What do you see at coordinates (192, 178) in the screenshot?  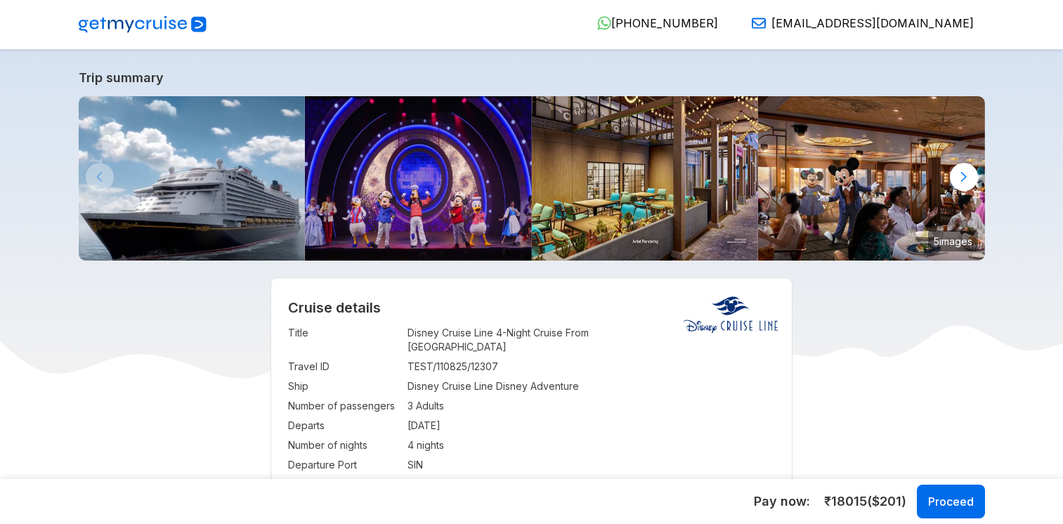 I see `img: ship_520.jpg` at bounding box center [192, 178].